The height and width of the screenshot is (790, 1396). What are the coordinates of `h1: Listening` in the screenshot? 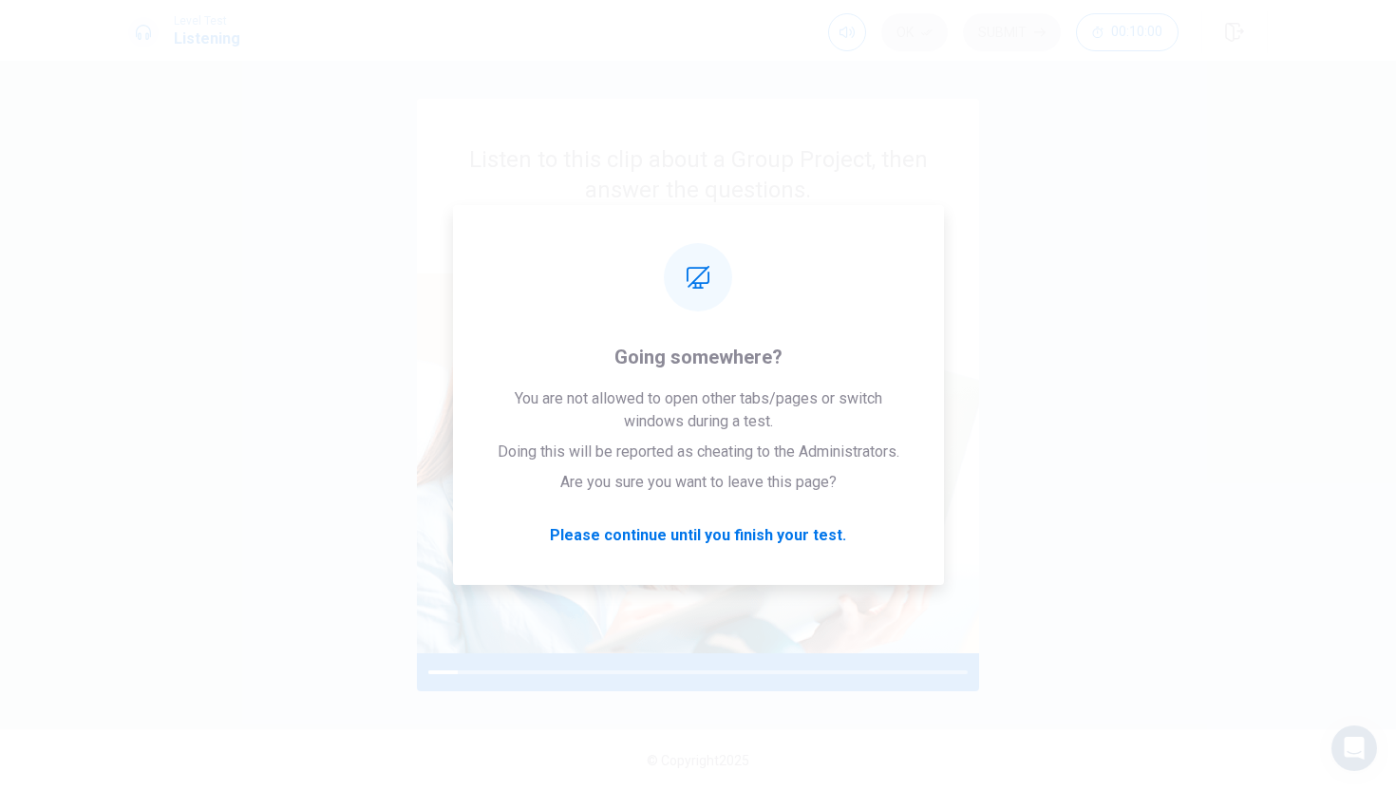 It's located at (207, 39).